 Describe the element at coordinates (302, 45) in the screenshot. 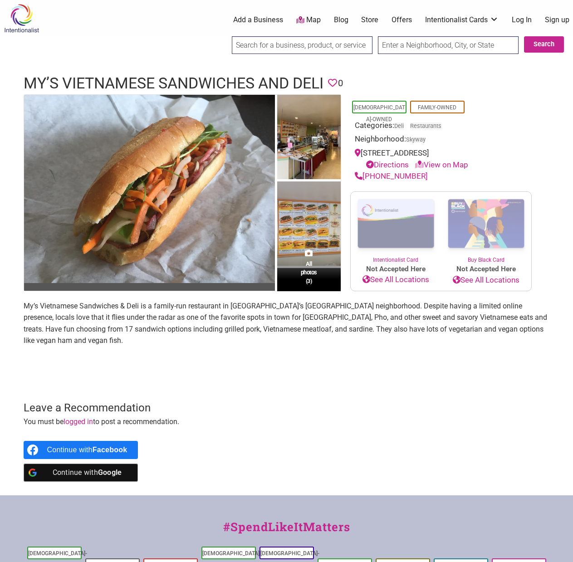

I see `input: Search for a business, product, or service` at that location.